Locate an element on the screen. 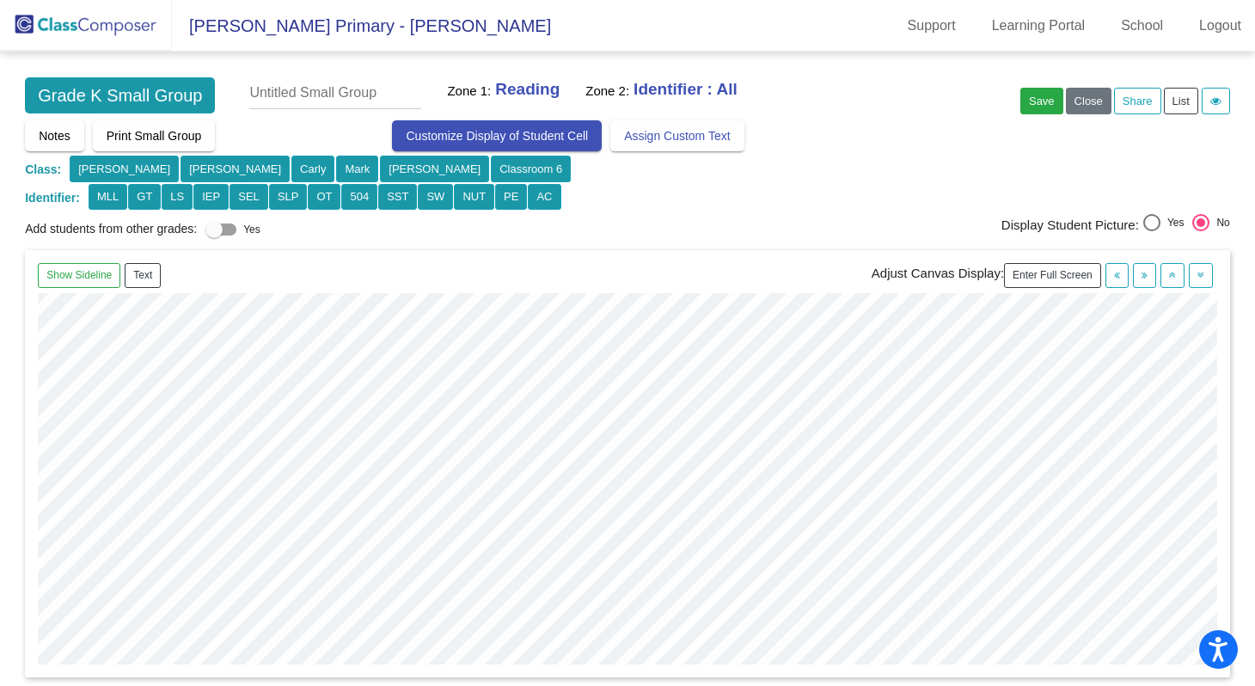 Image resolution: width=1255 pixels, height=686 pixels. button: PE is located at coordinates (511, 197).